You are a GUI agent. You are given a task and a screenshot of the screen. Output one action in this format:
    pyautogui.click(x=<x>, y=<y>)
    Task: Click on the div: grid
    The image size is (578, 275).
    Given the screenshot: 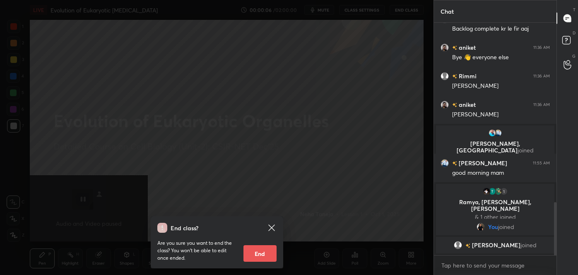 What is the action you would take?
    pyautogui.click(x=495, y=139)
    